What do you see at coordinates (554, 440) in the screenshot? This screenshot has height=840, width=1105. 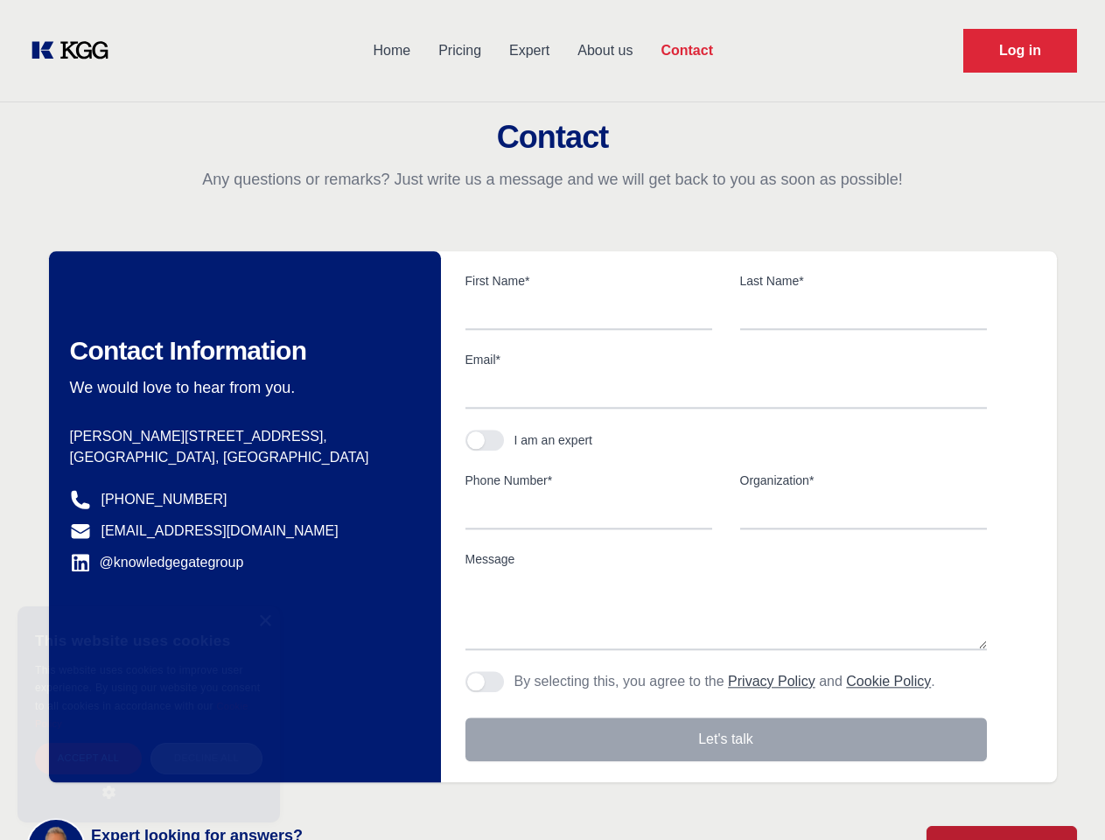 I see `div: I am an expert` at bounding box center [554, 440].